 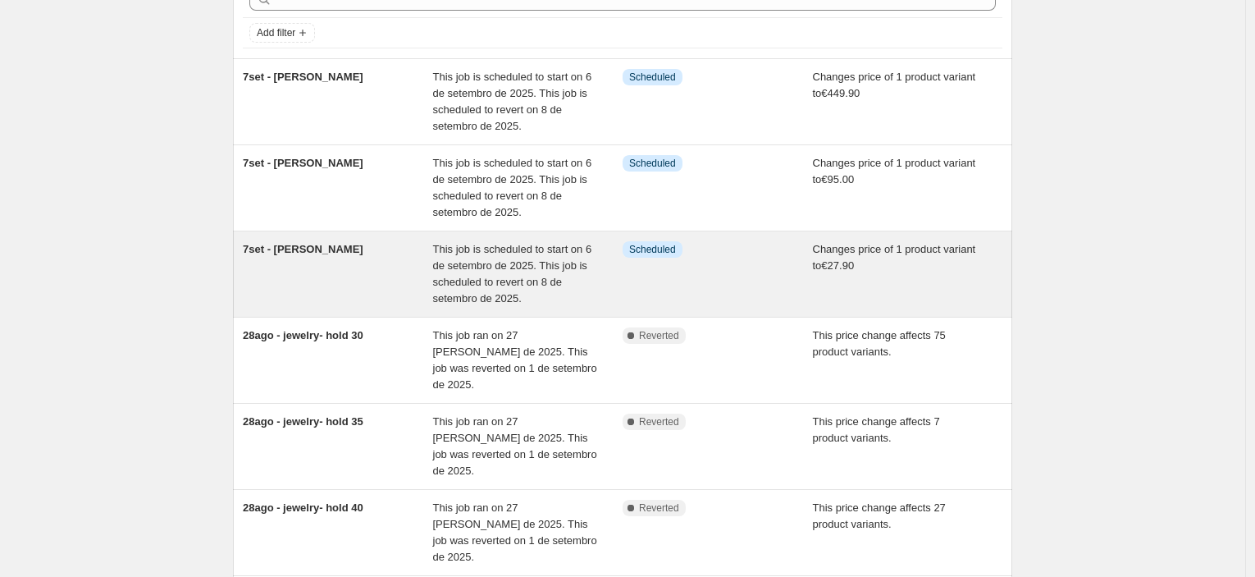 What do you see at coordinates (838, 179) in the screenshot?
I see `span: €95.00` at bounding box center [838, 179].